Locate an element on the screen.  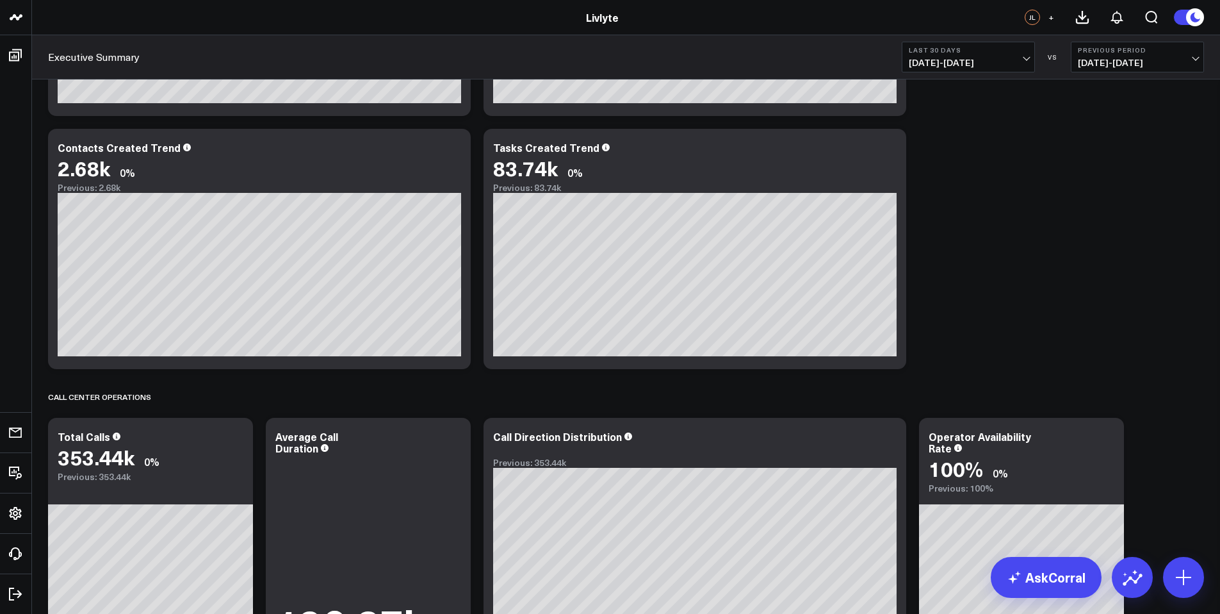
div: VS is located at coordinates (1053, 57).